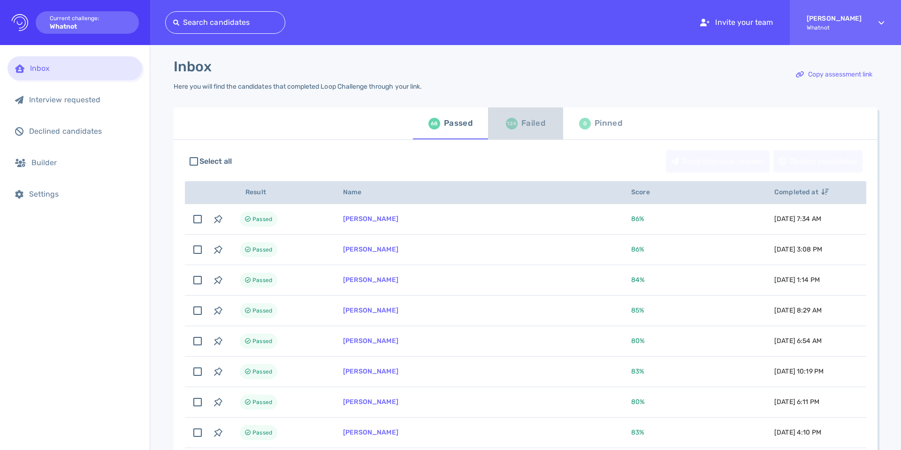  I want to click on div: Declined candidates, so click(82, 131).